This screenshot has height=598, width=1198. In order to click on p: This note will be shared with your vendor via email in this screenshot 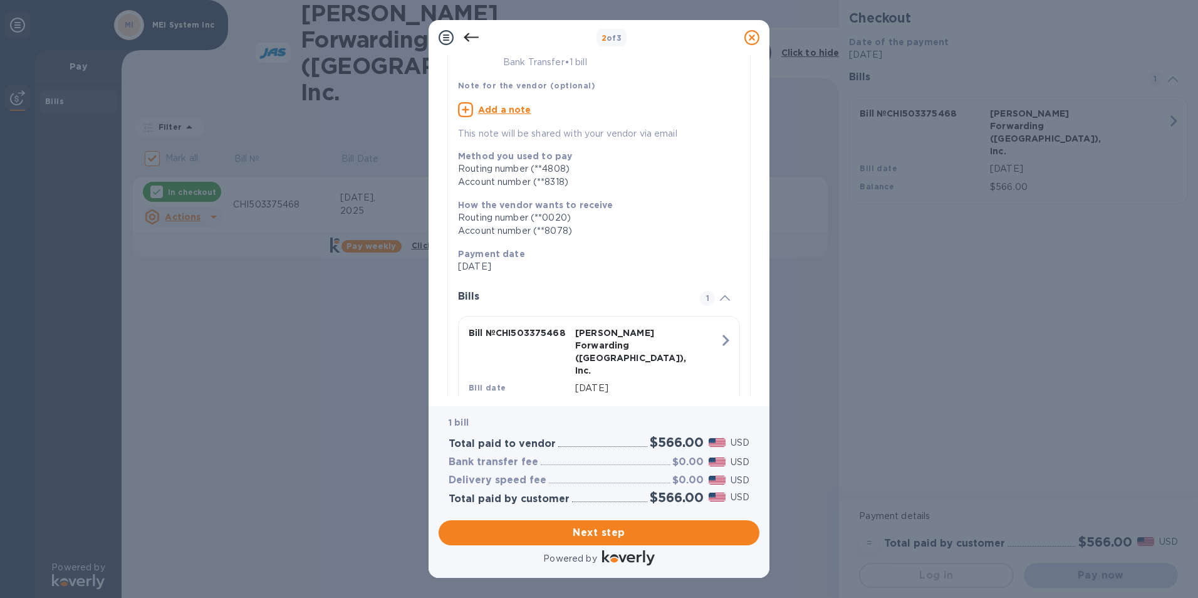, I will do `click(599, 134)`.